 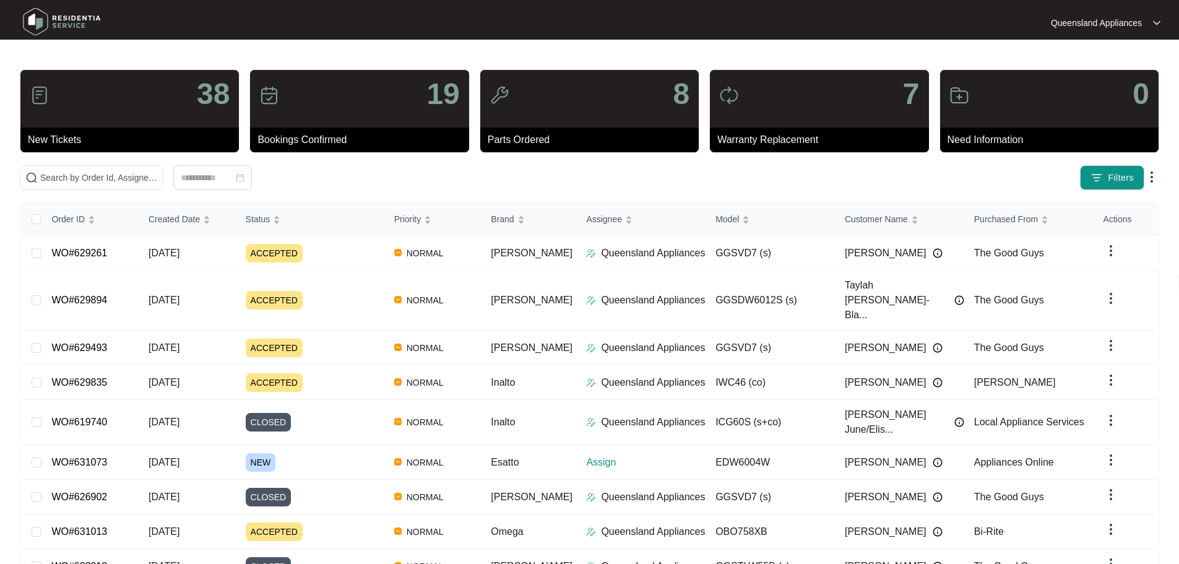 I want to click on input: Search by Order Id, Assignee Name, Customer Name, Brand and Model, so click(x=99, y=178).